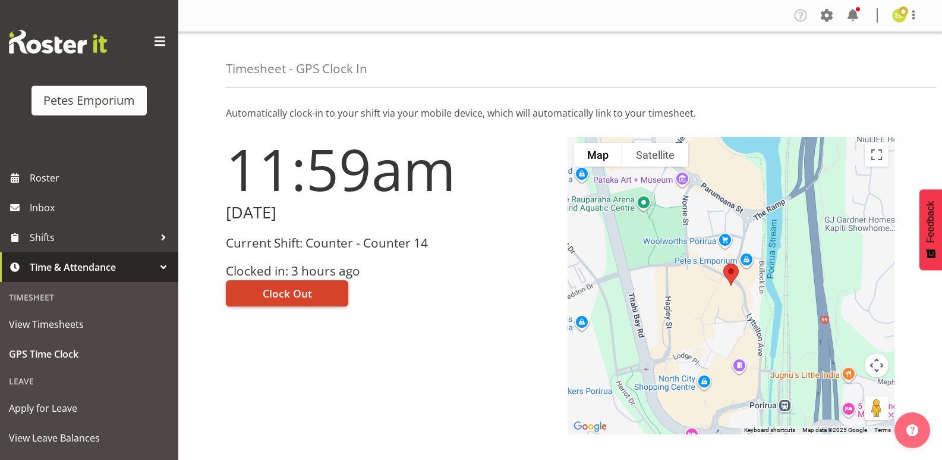  I want to click on button: Clock Out, so click(287, 293).